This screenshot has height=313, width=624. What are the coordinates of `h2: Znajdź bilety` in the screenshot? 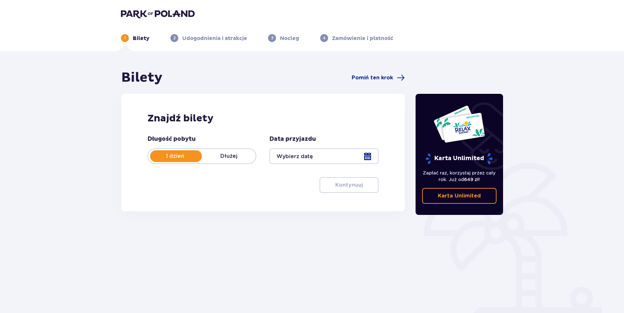 It's located at (263, 118).